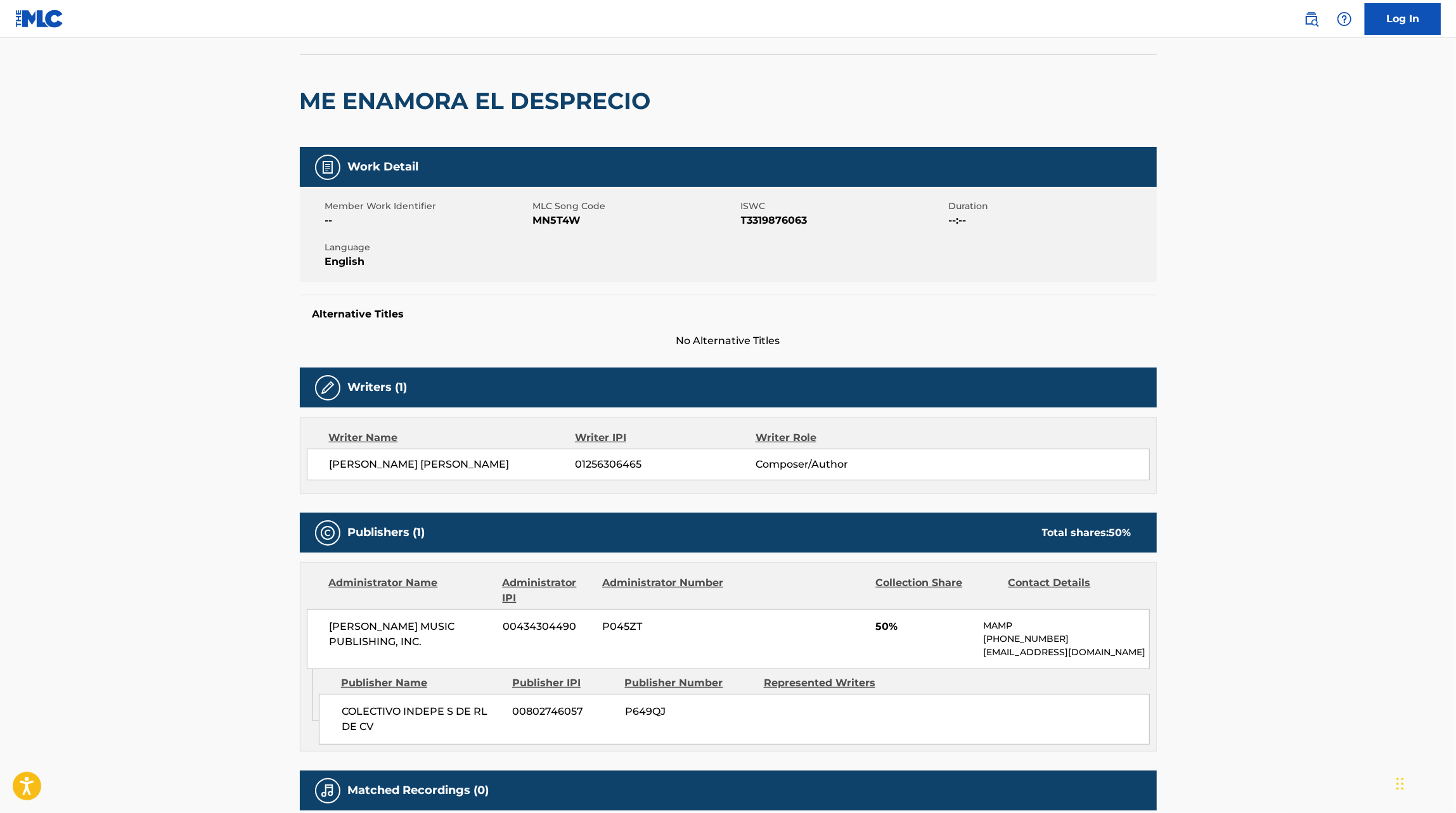  I want to click on div: Contact Details, so click(1071, 591).